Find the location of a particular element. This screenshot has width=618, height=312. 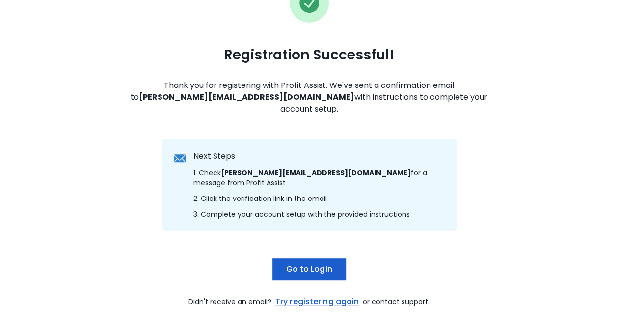

span: Registration Successful! is located at coordinates (309, 55).